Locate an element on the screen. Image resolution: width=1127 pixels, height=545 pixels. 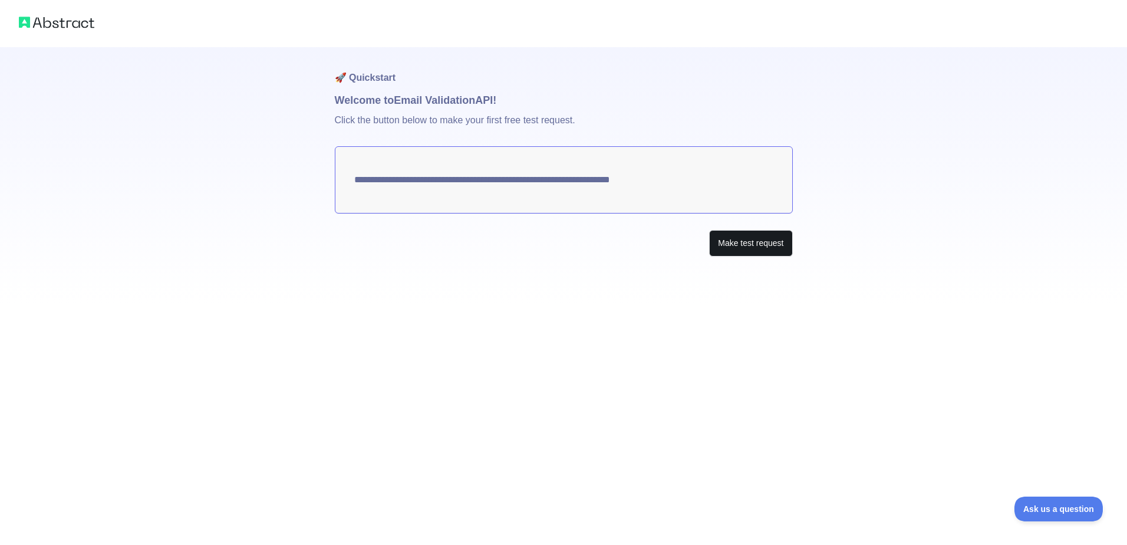
img: Abstract logo is located at coordinates (57, 22).